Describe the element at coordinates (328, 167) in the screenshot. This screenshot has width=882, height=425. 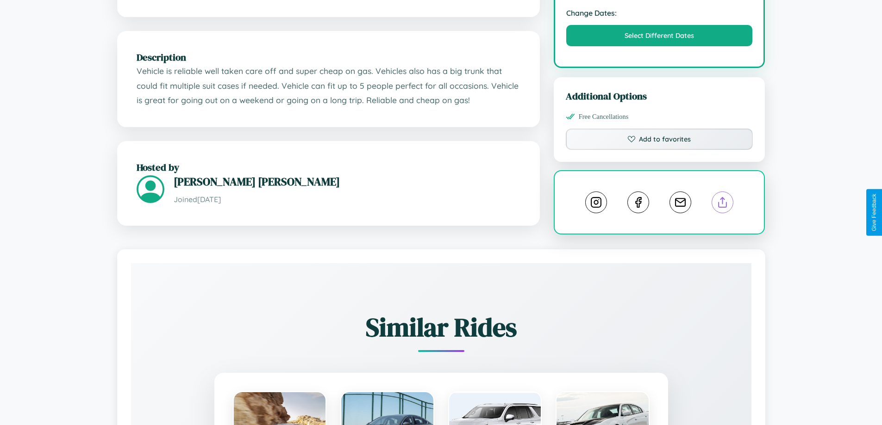
I see `h2: Hosted by` at that location.